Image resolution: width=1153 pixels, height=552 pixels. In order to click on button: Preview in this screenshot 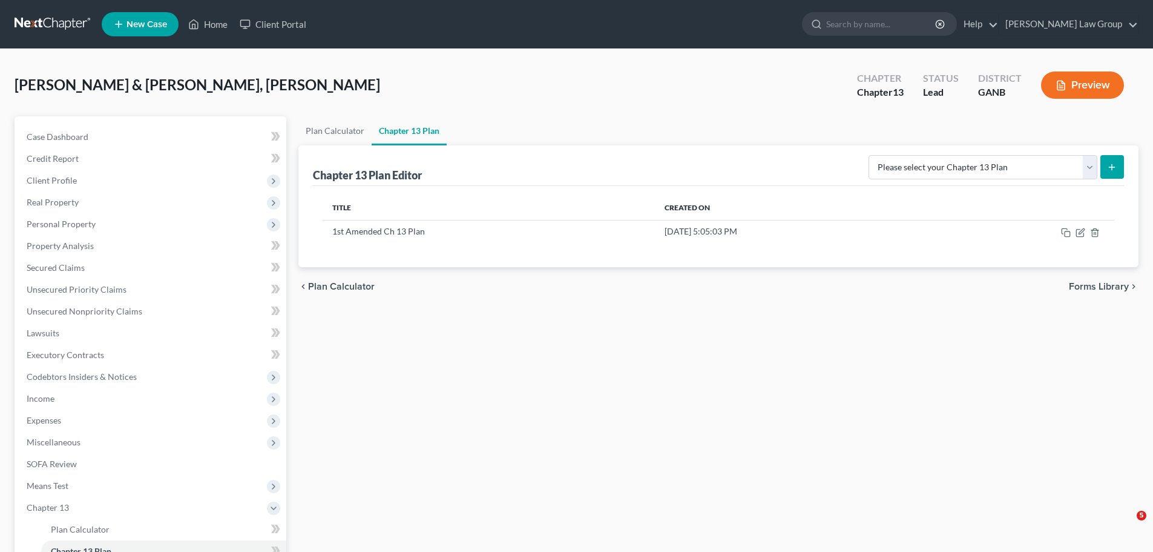, I will do `click(1082, 85)`.